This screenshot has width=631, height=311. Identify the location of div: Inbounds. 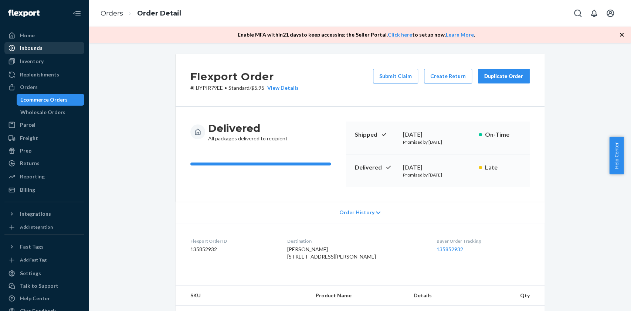
(31, 48).